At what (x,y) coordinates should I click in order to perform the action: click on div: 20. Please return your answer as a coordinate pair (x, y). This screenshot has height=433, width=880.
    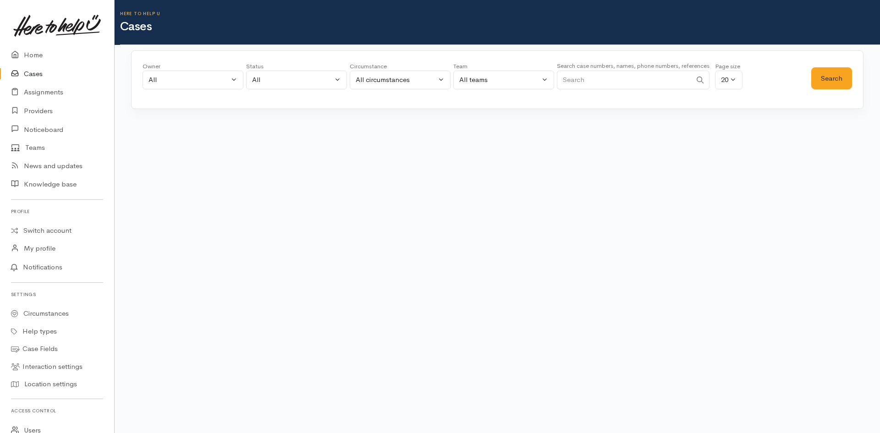
    Looking at the image, I should click on (725, 80).